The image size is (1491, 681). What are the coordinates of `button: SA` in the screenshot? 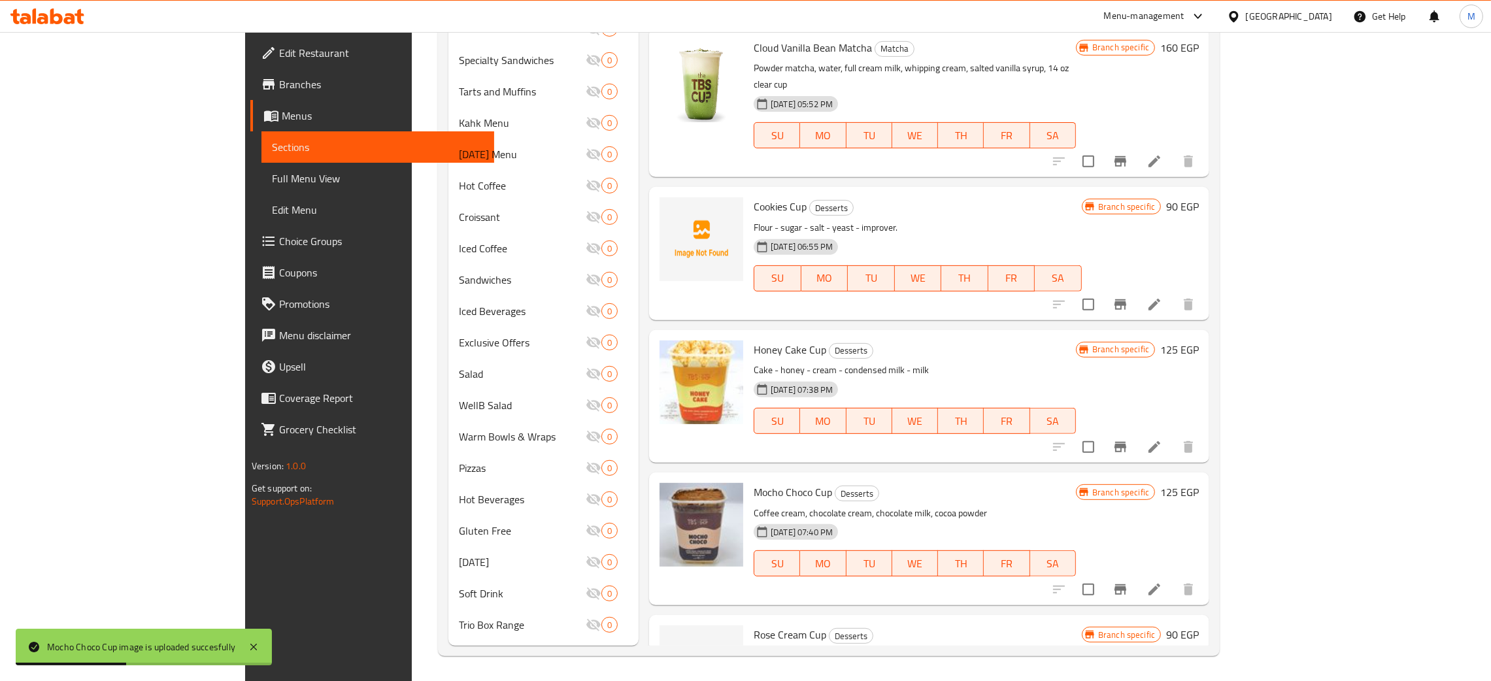 It's located at (1053, 421).